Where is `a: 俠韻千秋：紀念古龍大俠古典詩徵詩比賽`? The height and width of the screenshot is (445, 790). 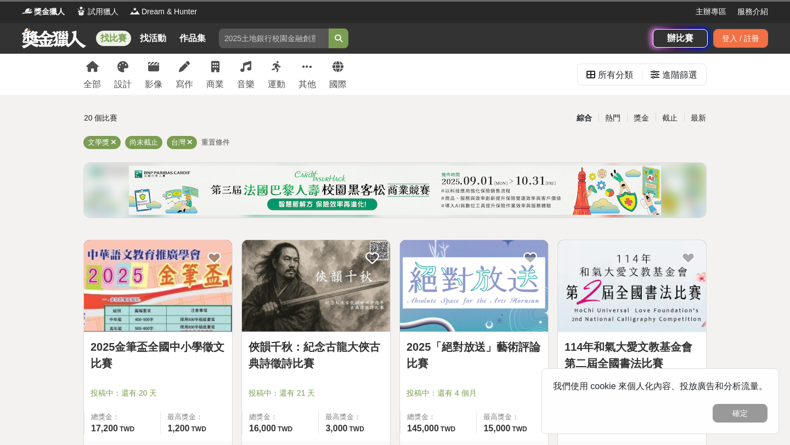 a: 俠韻千秋：紀念古龍大俠古典詩徵詩比賽 is located at coordinates (316, 355).